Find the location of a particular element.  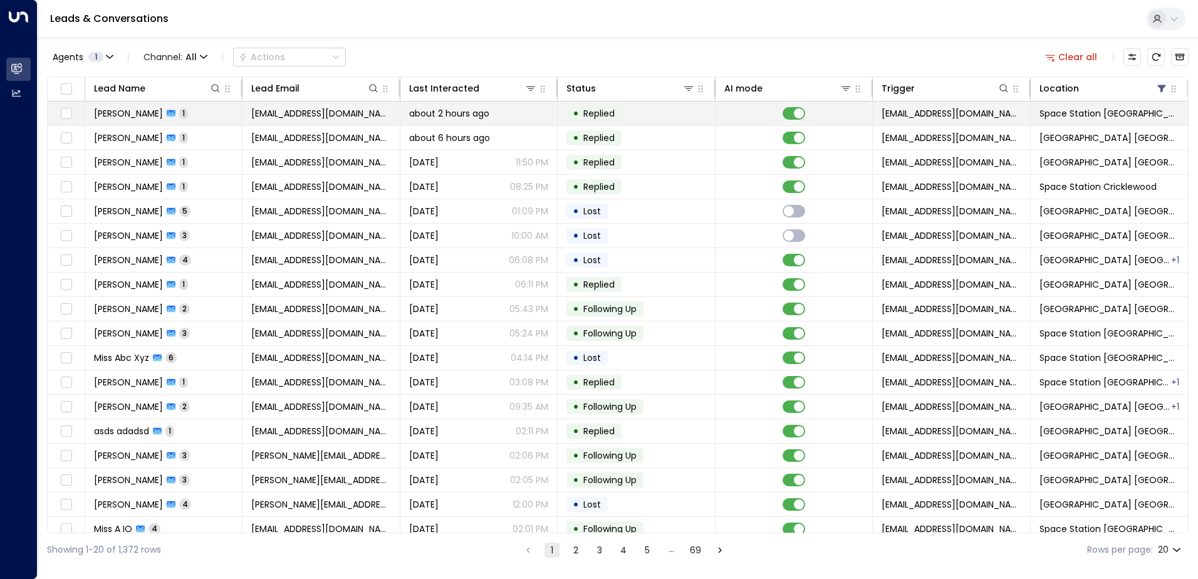

button: Clear all is located at coordinates (1072, 57).